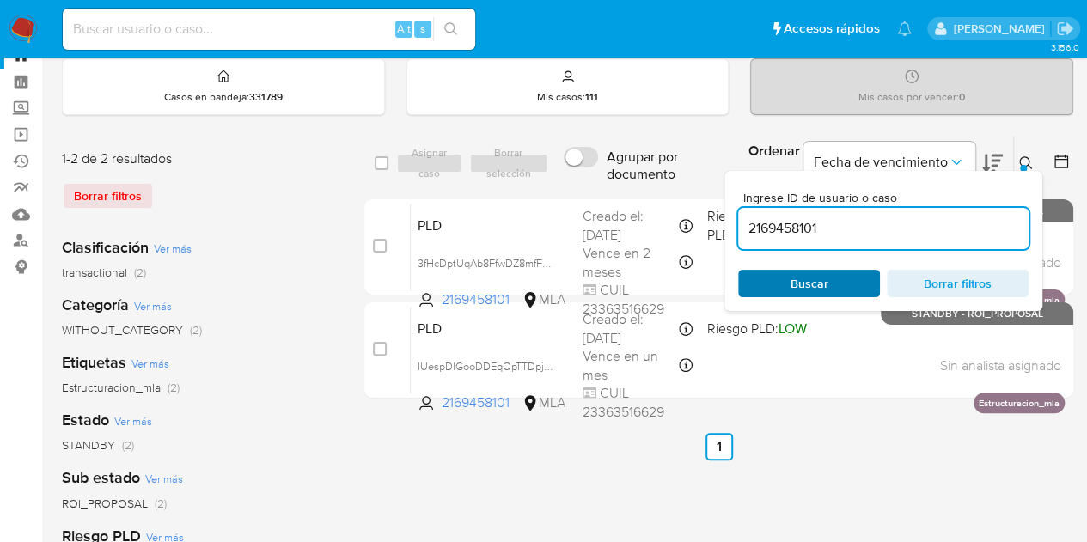  What do you see at coordinates (450, 29) in the screenshot?
I see `button: search-icon` at bounding box center [450, 29].